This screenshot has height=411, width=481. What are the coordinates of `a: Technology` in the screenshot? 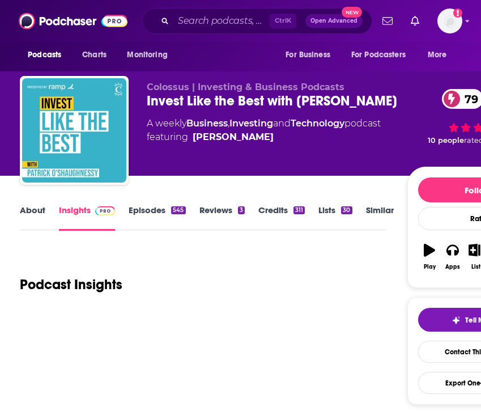 It's located at (317, 123).